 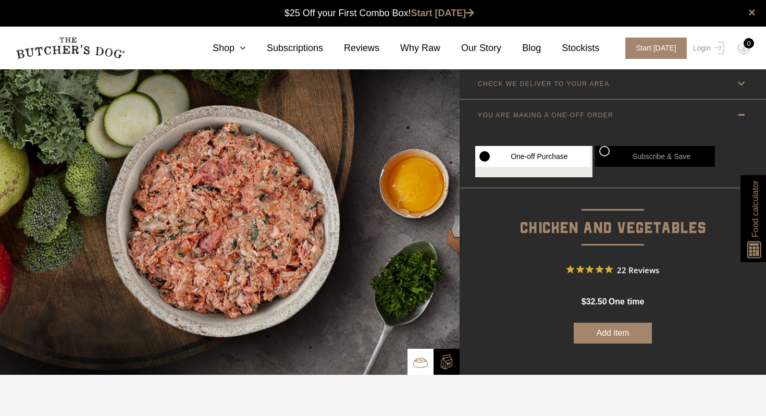 I want to click on span: one time, so click(x=627, y=301).